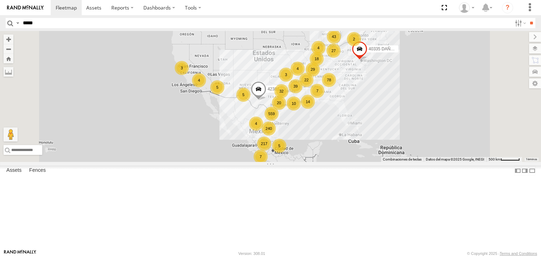 The height and width of the screenshot is (257, 541). Describe the element at coordinates (535, 83) in the screenshot. I see `label: Map Settings` at that location.